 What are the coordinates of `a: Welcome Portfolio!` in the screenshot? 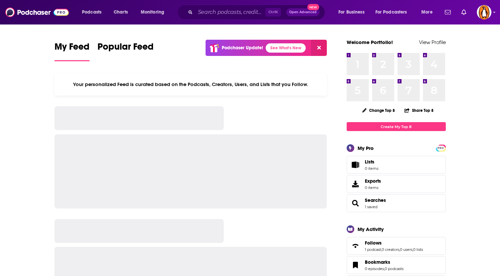 It's located at (370, 42).